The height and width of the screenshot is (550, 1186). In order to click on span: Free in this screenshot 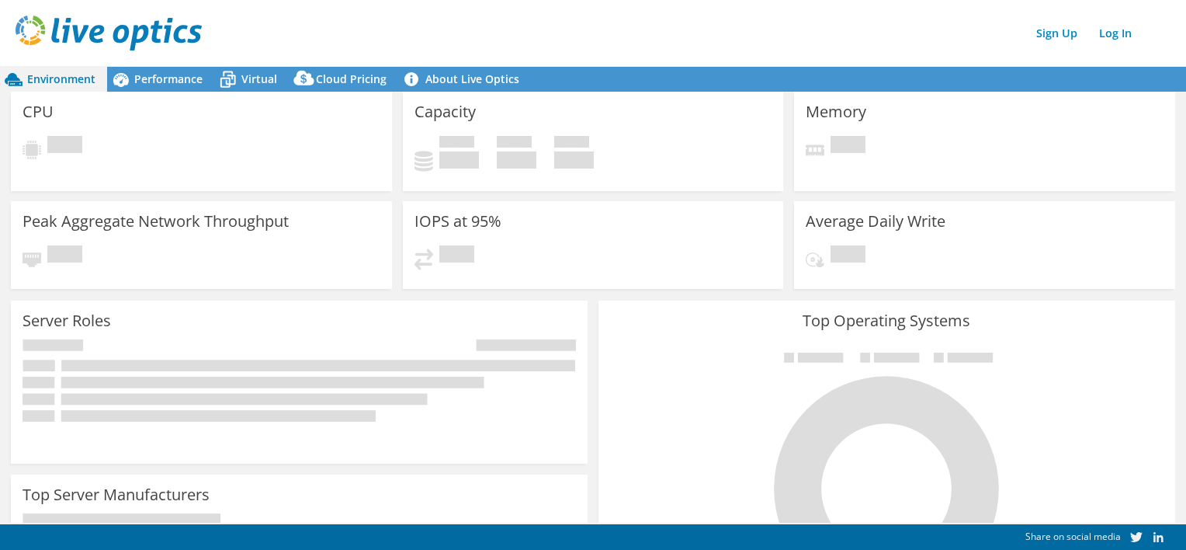, I will do `click(514, 144)`.